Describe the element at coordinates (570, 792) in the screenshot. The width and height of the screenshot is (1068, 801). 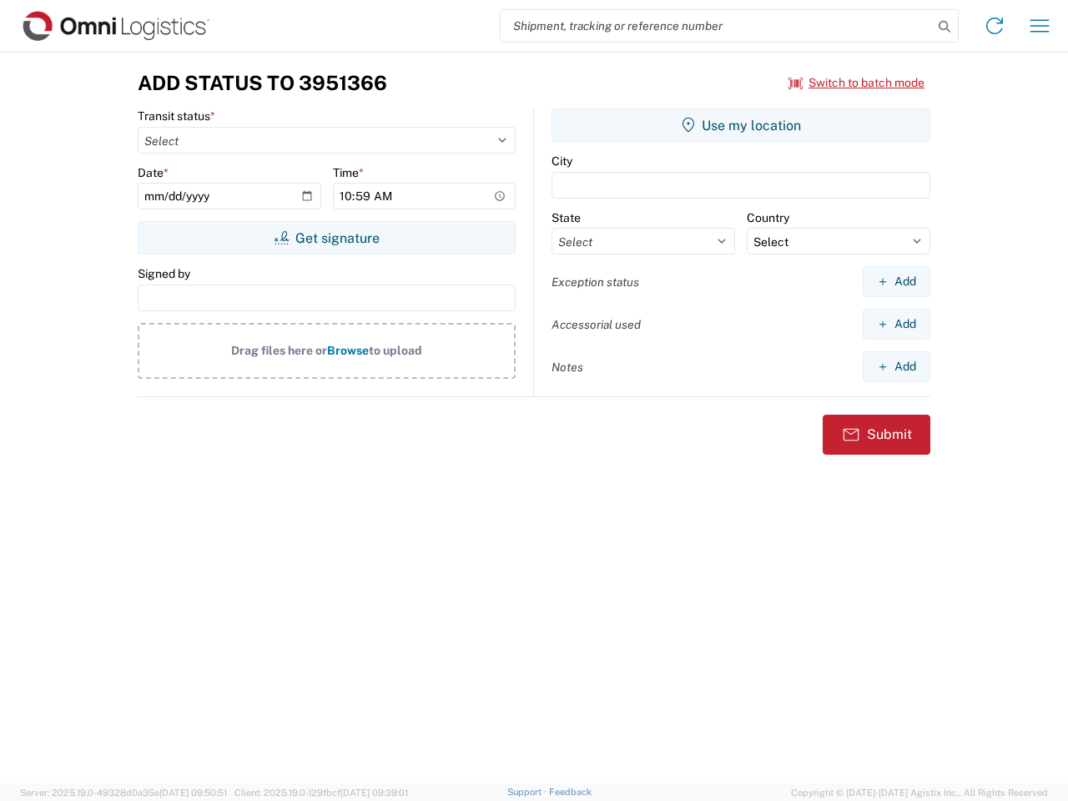
I see `a: Feedback` at that location.